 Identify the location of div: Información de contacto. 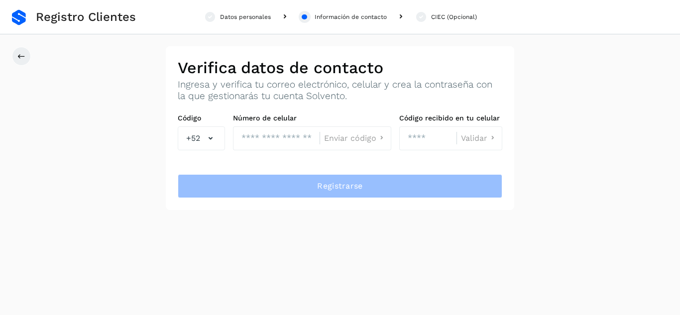
(350, 17).